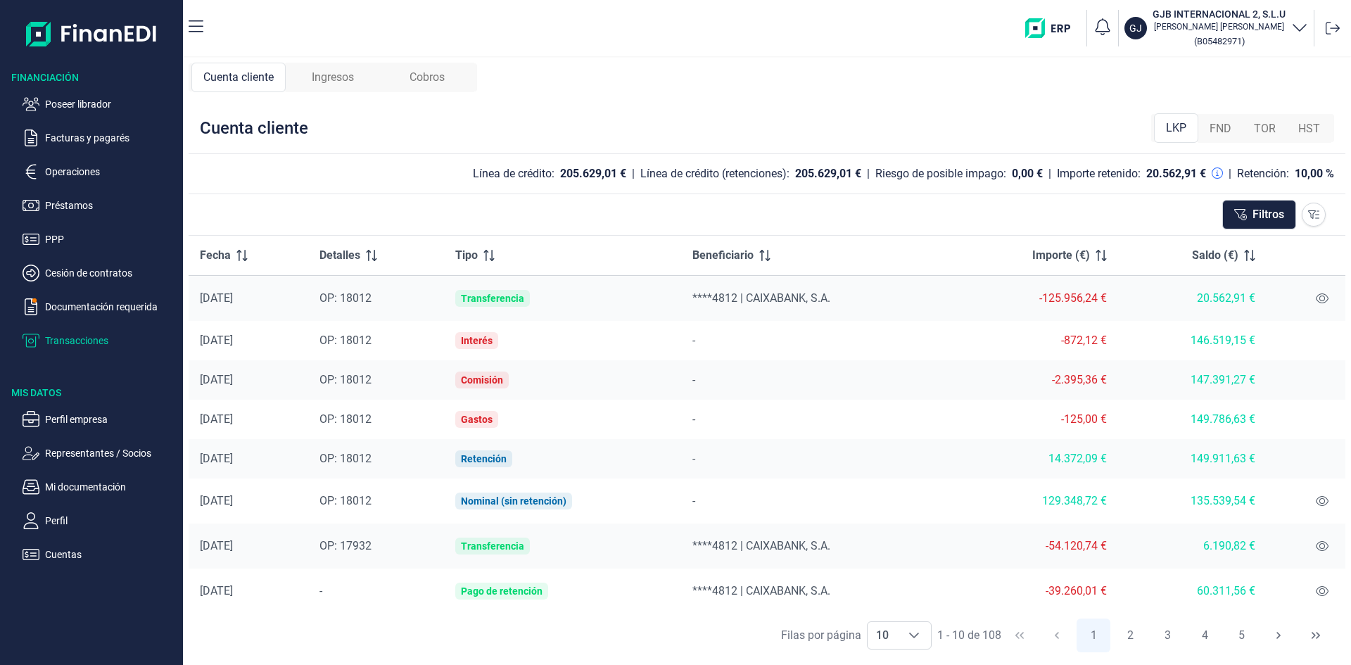 This screenshot has height=665, width=1351. Describe the element at coordinates (1219, 14) in the screenshot. I see `h3: GJB INTERNACIONAL 2, S.L.U` at that location.